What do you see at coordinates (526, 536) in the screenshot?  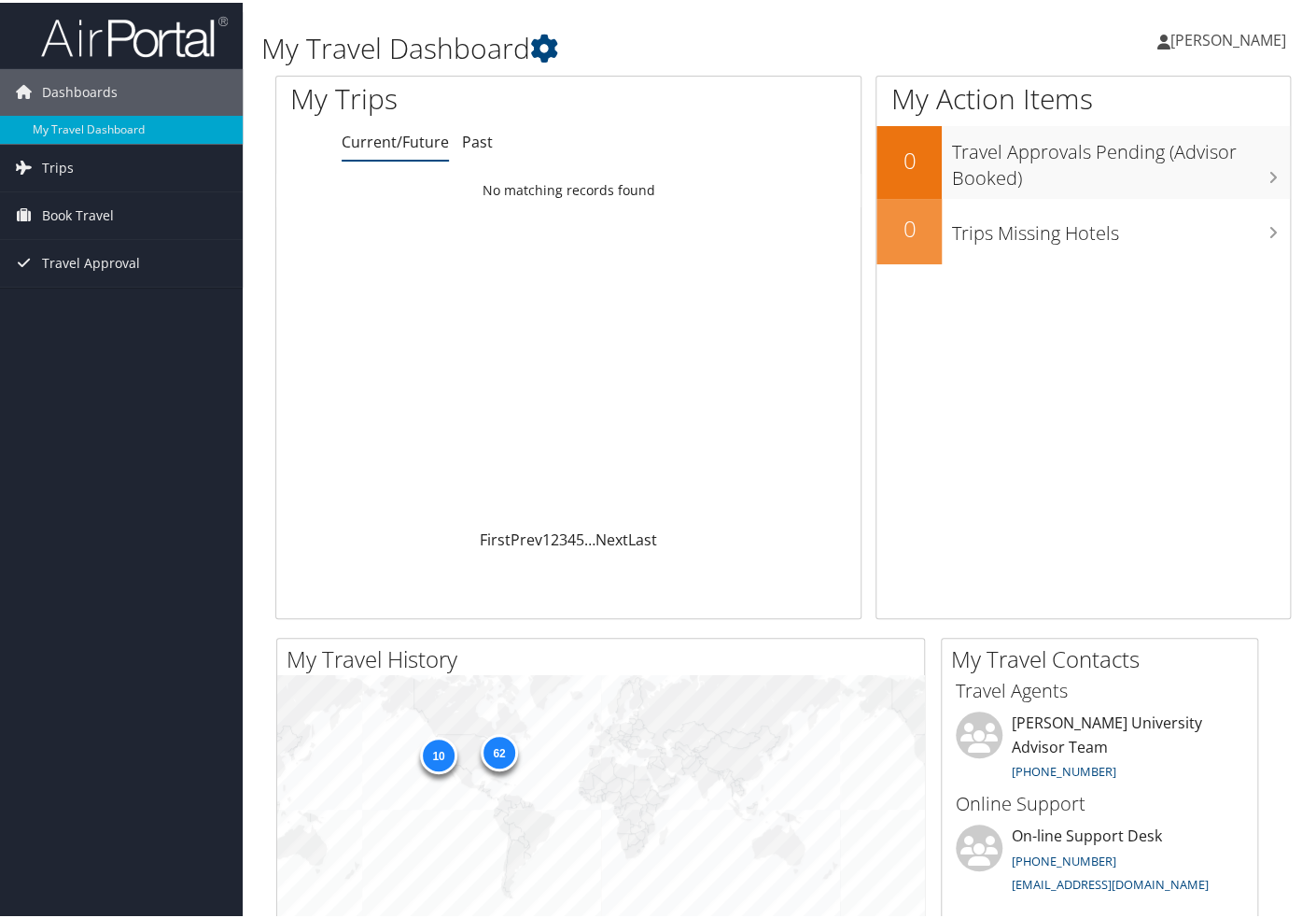 I see `a: Prev` at bounding box center [526, 536].